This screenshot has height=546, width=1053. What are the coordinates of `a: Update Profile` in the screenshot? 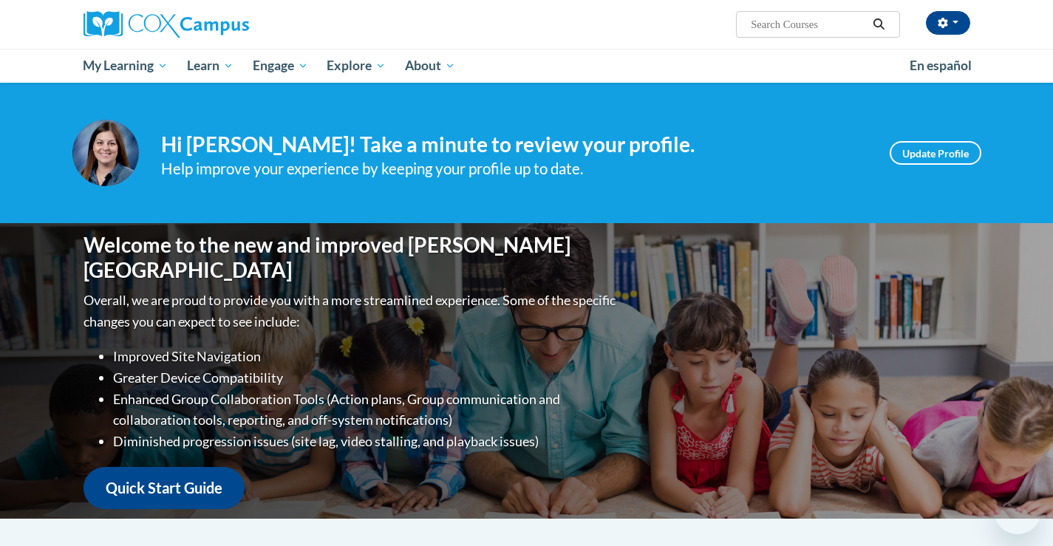 It's located at (936, 153).